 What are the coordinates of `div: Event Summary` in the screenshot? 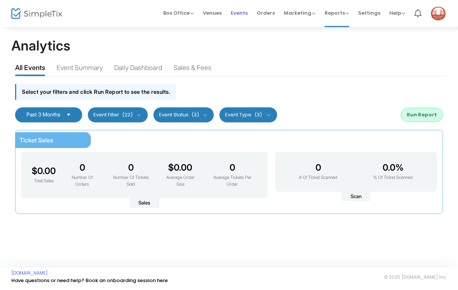 It's located at (80, 69).